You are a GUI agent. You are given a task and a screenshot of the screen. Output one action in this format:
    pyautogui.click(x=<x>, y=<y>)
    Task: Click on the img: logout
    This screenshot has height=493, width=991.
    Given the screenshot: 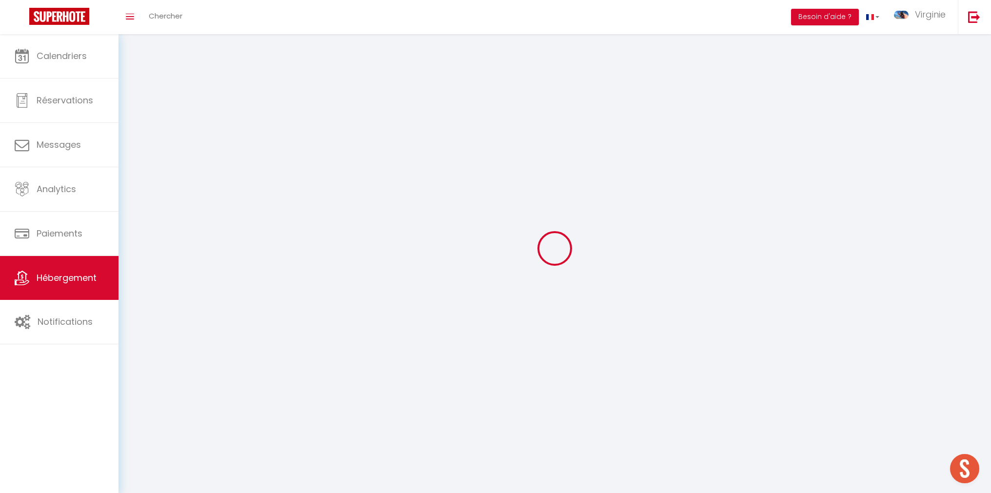 What is the action you would take?
    pyautogui.click(x=974, y=17)
    